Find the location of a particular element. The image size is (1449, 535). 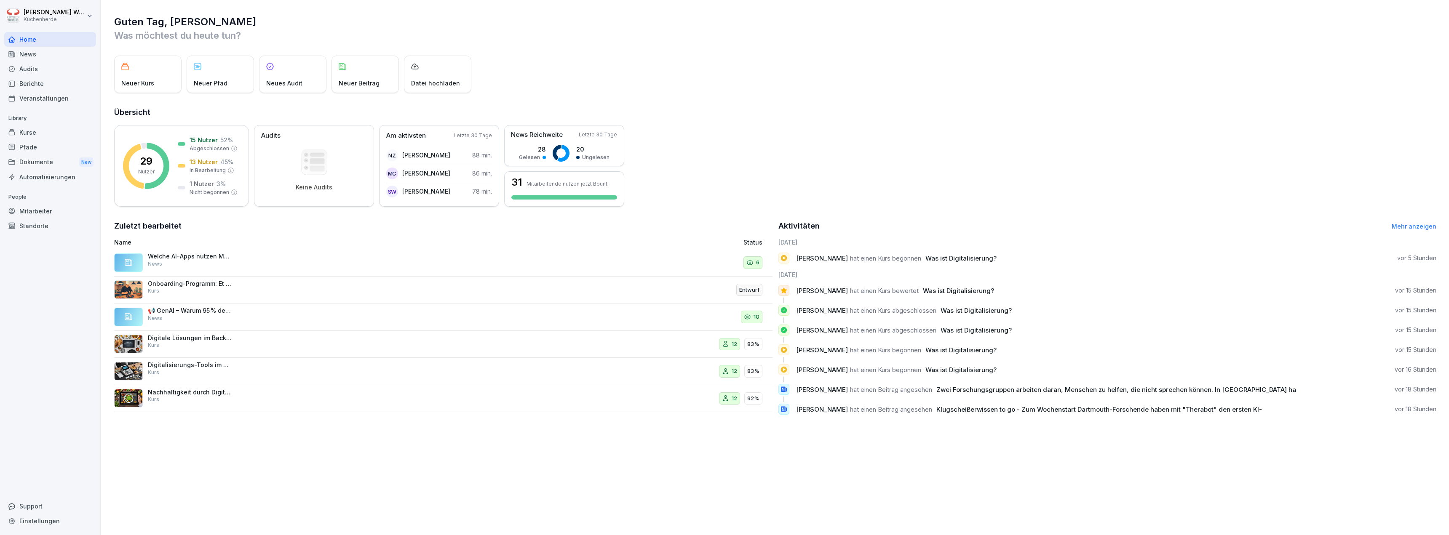

p: In Bearbeitung is located at coordinates (208, 171).